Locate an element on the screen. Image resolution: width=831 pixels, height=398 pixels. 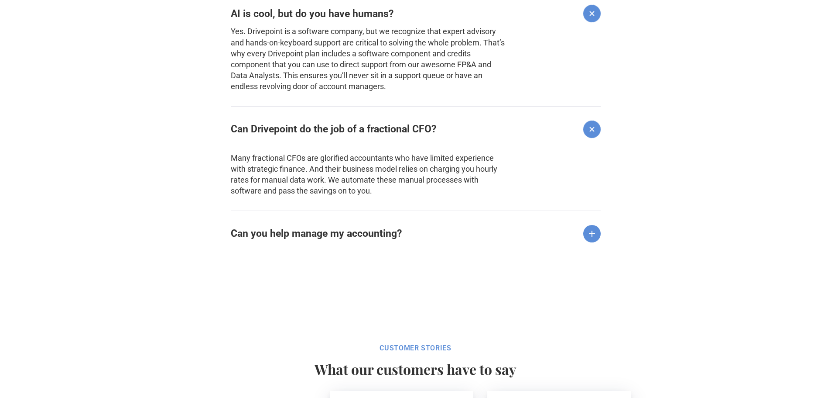
div: CUSTOMER STORIes is located at coordinates (415, 348).